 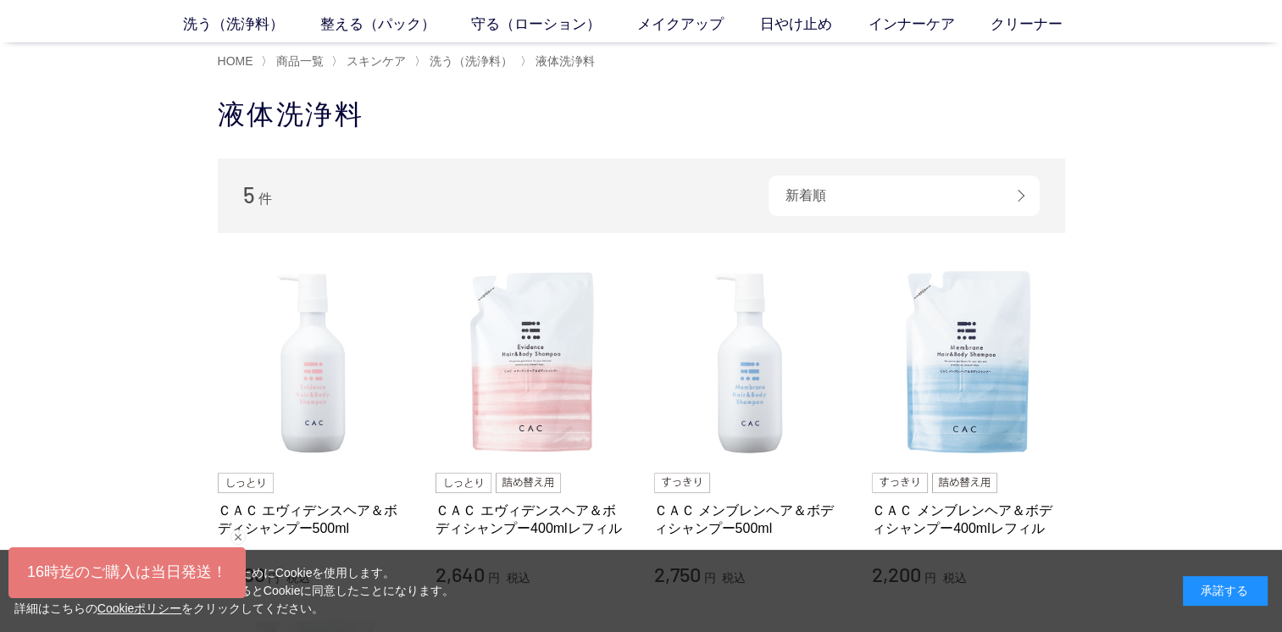 I want to click on span: 件, so click(x=265, y=198).